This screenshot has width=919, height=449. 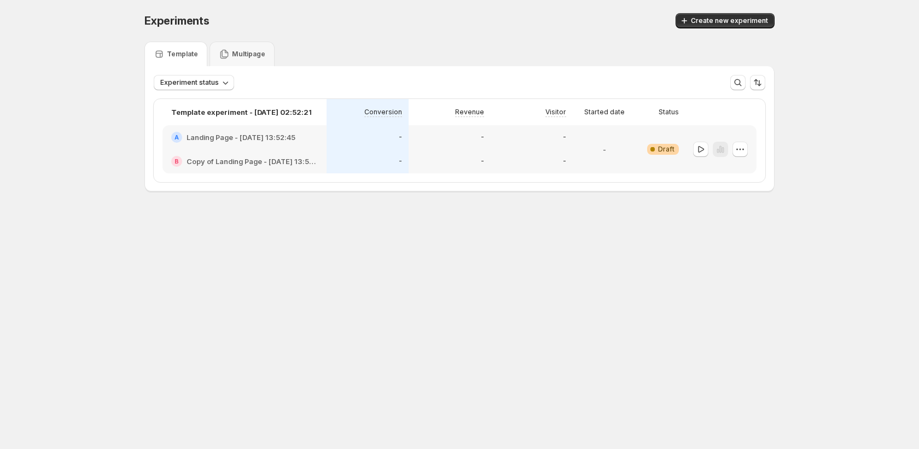 I want to click on p: Multipage, so click(x=248, y=54).